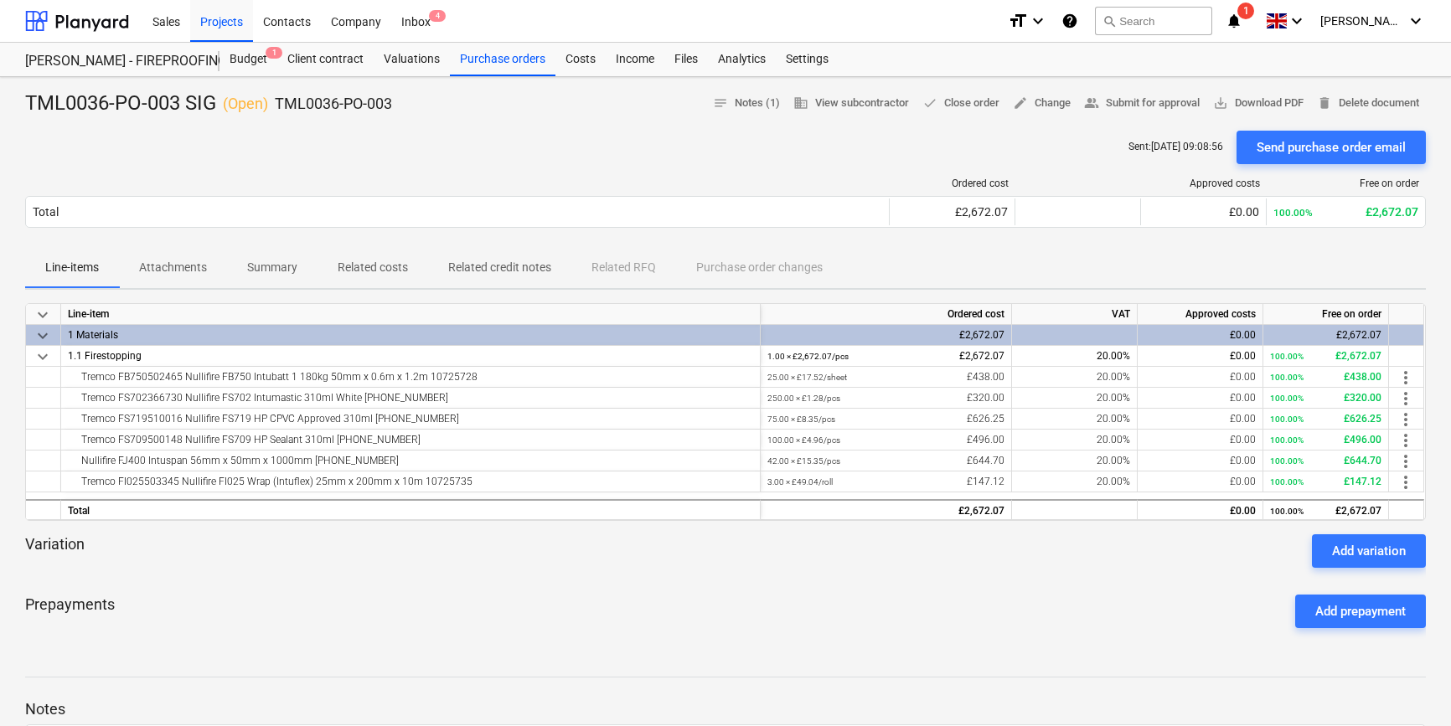  What do you see at coordinates (801, 419) in the screenshot?
I see `small: 75.00 × £8.35 / pcs` at bounding box center [801, 419].